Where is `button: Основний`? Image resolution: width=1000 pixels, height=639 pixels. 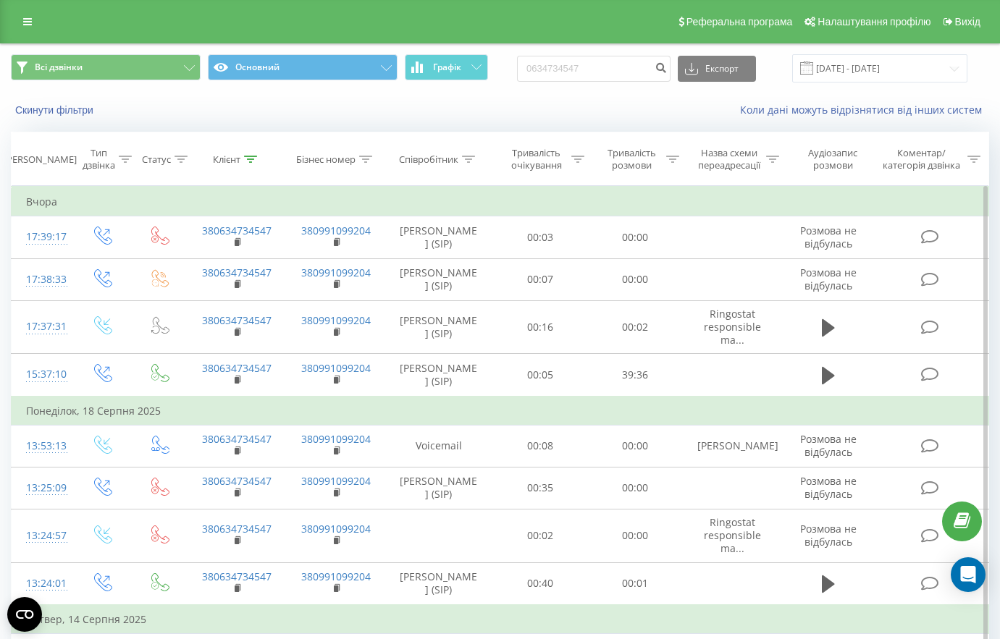 button: Основний is located at coordinates (303, 67).